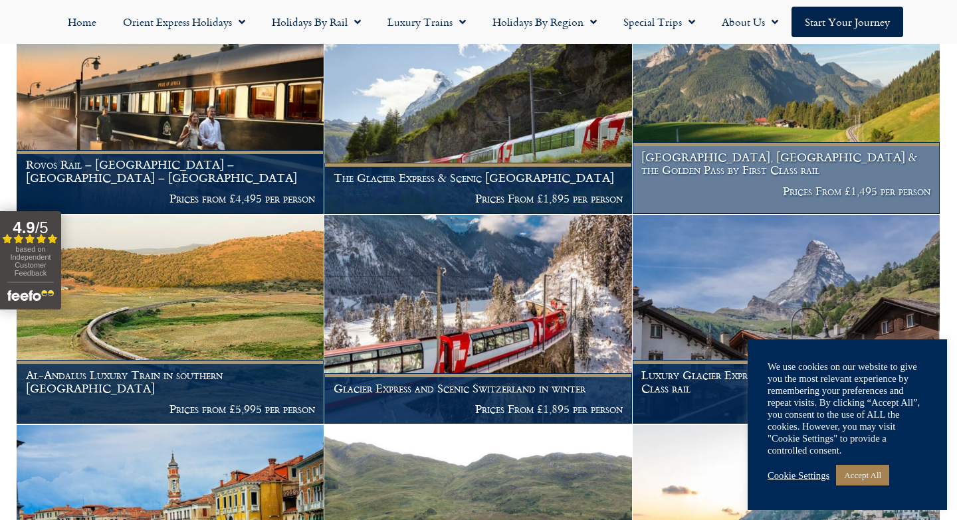 This screenshot has width=957, height=520. What do you see at coordinates (544, 22) in the screenshot?
I see `a: Holidays by Region` at bounding box center [544, 22].